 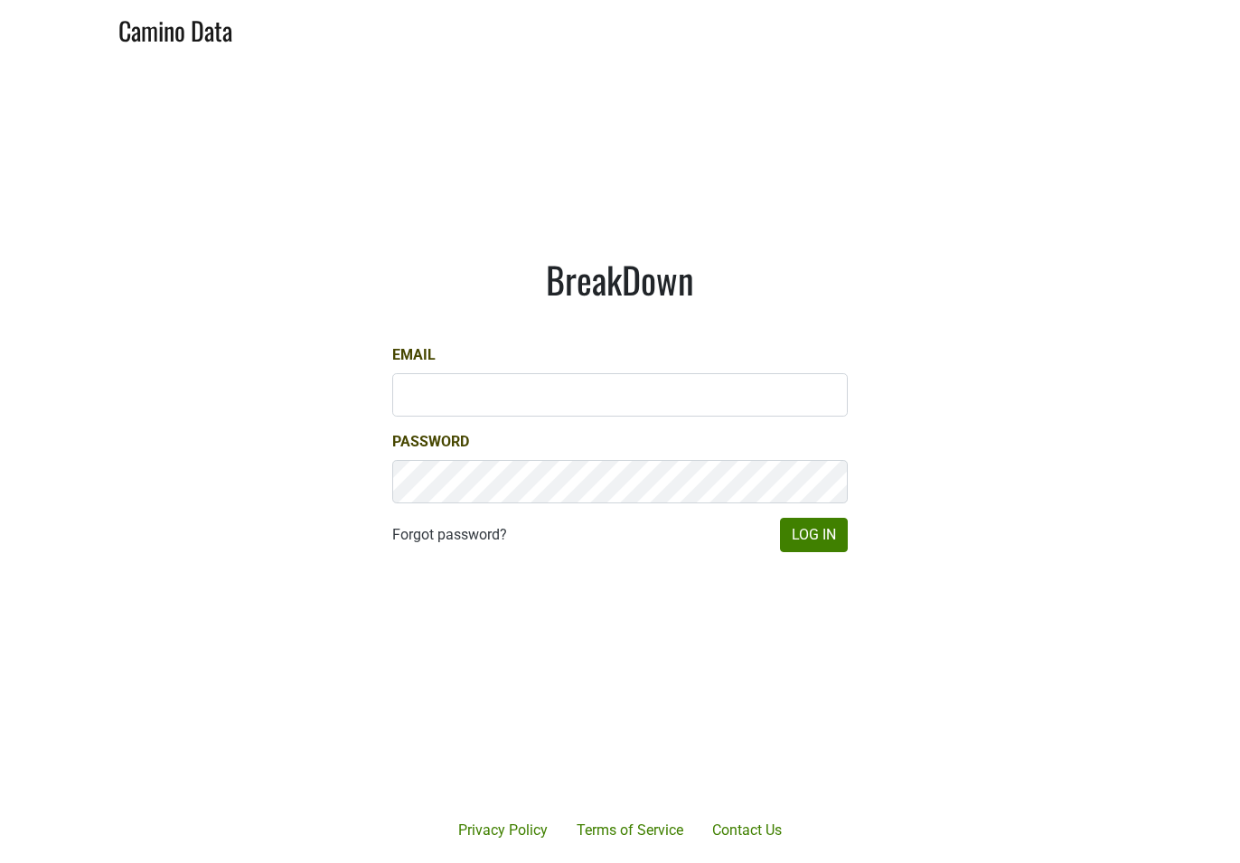 What do you see at coordinates (747, 831) in the screenshot?
I see `a: Contact Us` at bounding box center [747, 831].